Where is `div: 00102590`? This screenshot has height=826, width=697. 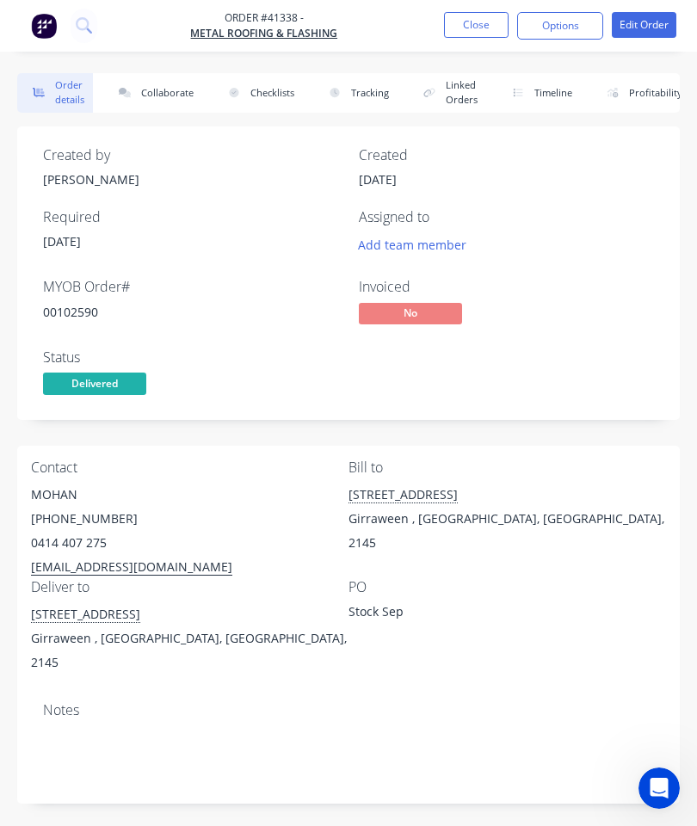
div: 00102590 is located at coordinates (190, 311).